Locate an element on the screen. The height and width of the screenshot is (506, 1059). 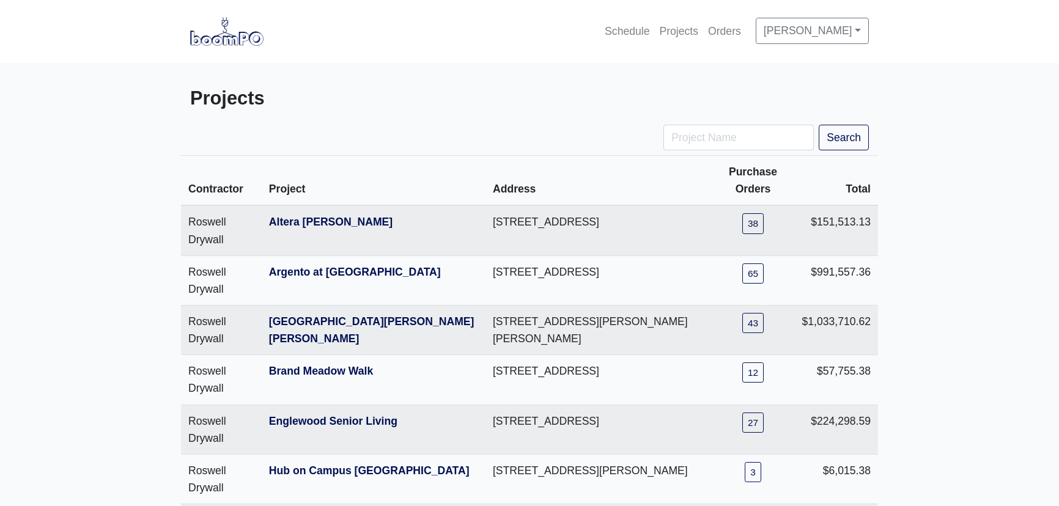
a: 12 is located at coordinates (752, 372).